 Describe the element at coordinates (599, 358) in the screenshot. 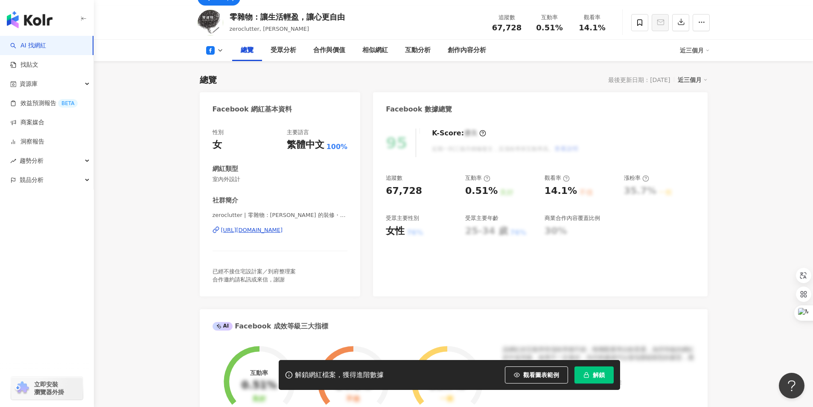

I see `div: 該網紅的互動率和漲粉率都不錯，唯獨觀看率比較普通，為同等級的網紅的中低等級，效果不一定會好，但仍然建議可以發包開箱類型的案型，應該會比較有成效！` at that location.